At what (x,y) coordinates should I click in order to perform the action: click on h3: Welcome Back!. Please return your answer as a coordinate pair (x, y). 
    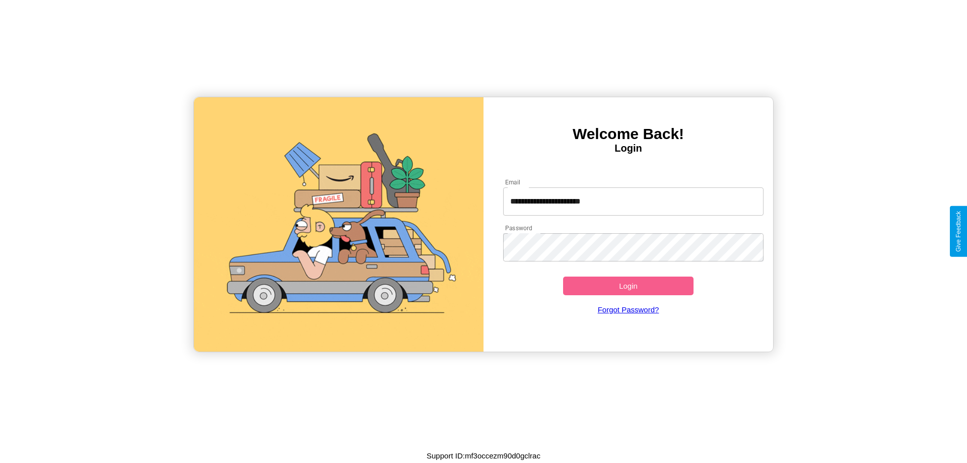
    Looking at the image, I should click on (628, 134).